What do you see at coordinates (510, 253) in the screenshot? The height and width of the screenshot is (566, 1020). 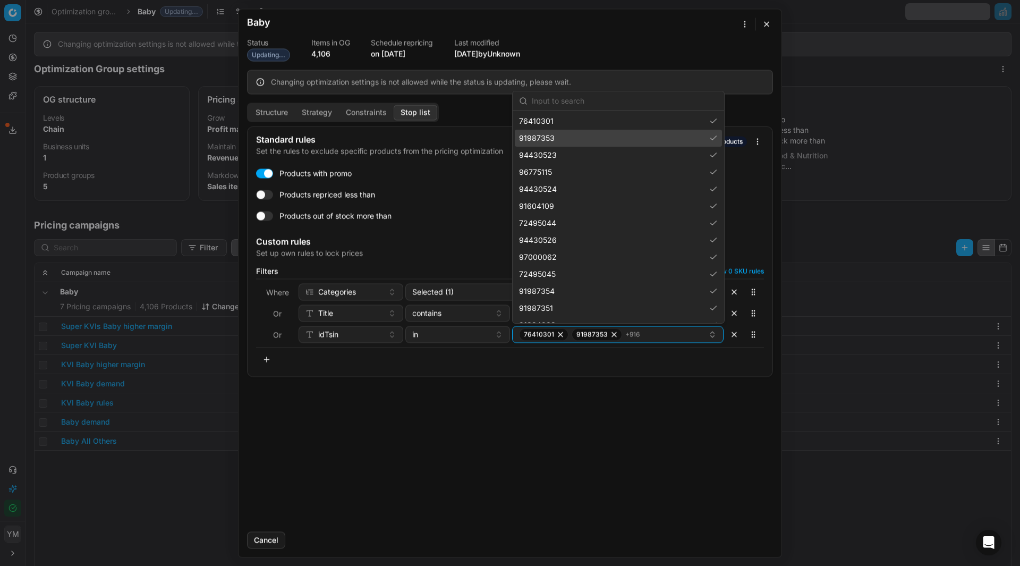 I see `div: Set up own rules to lock prices` at bounding box center [510, 253].